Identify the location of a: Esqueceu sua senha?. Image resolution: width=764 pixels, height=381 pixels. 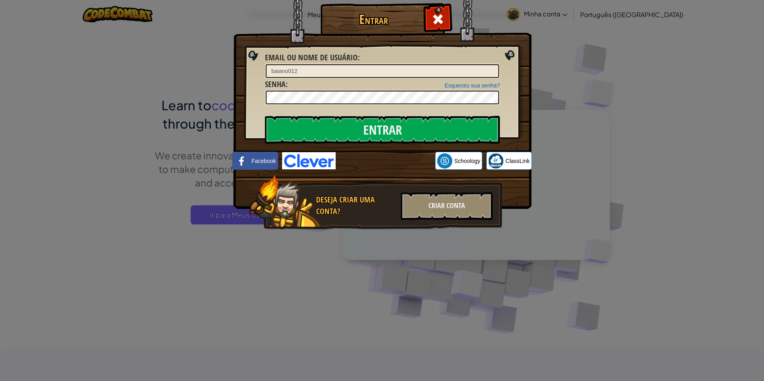
(472, 86).